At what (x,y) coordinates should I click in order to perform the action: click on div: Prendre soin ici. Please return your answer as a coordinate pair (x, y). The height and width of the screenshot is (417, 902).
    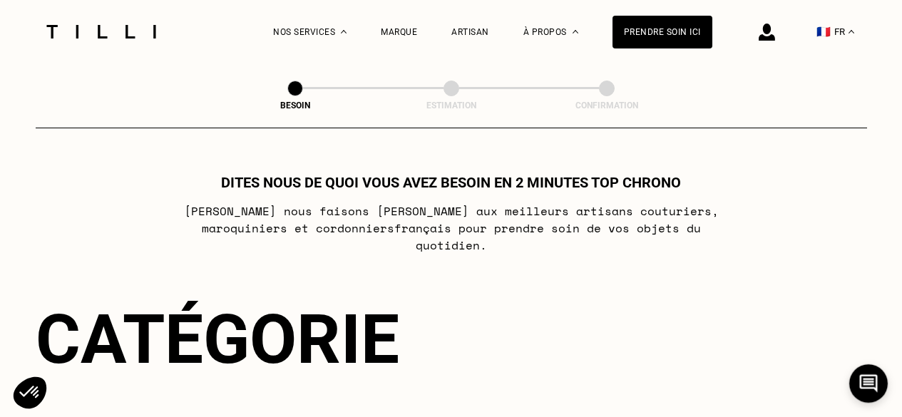
    Looking at the image, I should click on (662, 32).